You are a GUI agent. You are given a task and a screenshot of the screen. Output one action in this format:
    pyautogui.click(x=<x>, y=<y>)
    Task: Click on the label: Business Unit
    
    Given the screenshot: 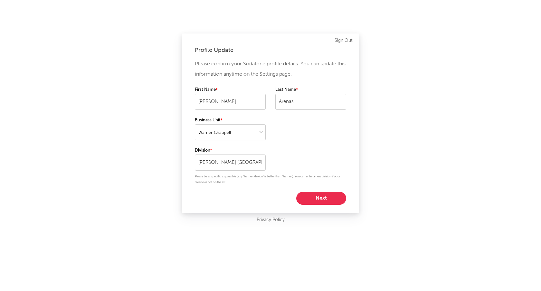 What is the action you would take?
    pyautogui.click(x=230, y=120)
    